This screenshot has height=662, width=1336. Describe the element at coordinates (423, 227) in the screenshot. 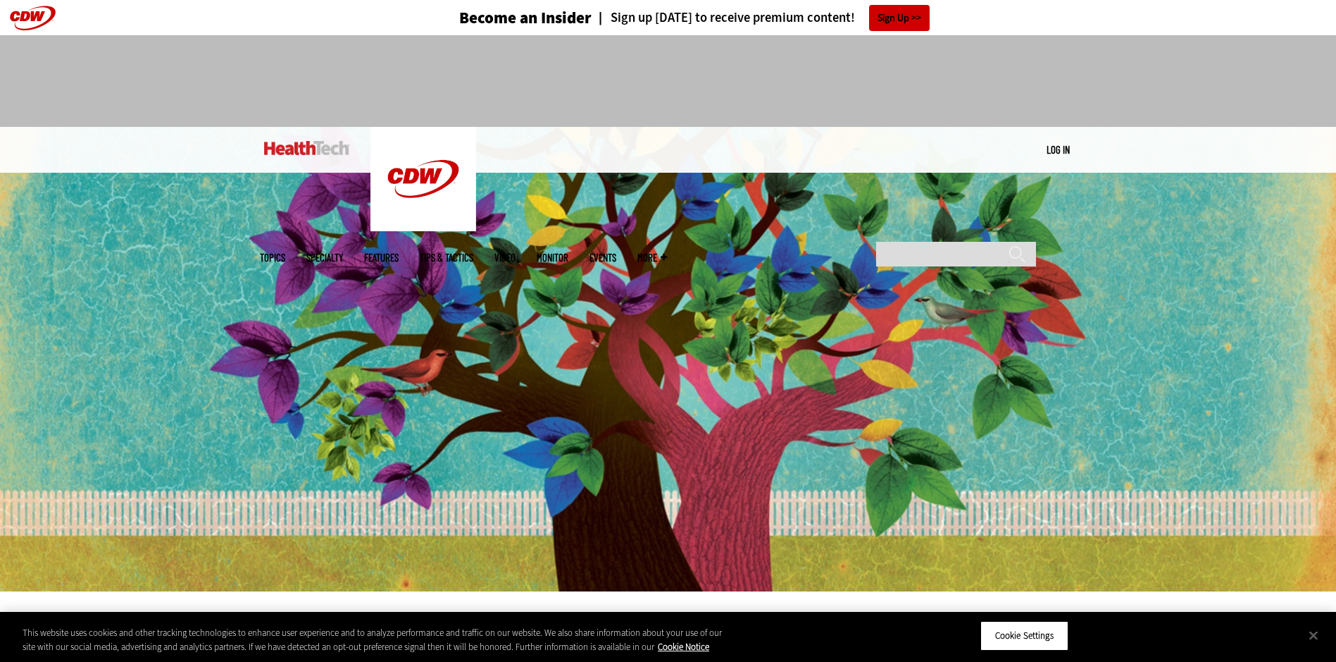

I see `a: CDW` at that location.